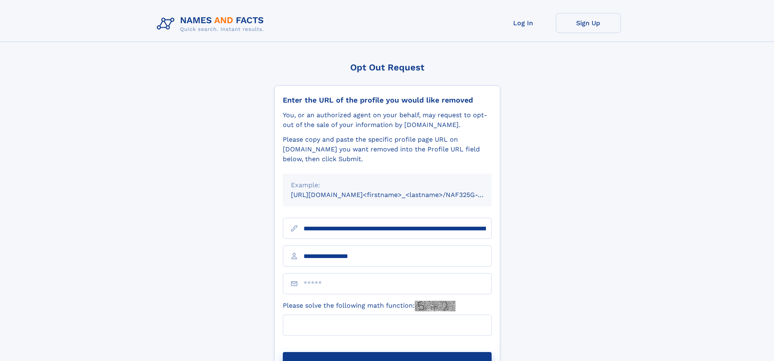  Describe the element at coordinates (589, 23) in the screenshot. I see `a: Sign Up` at that location.